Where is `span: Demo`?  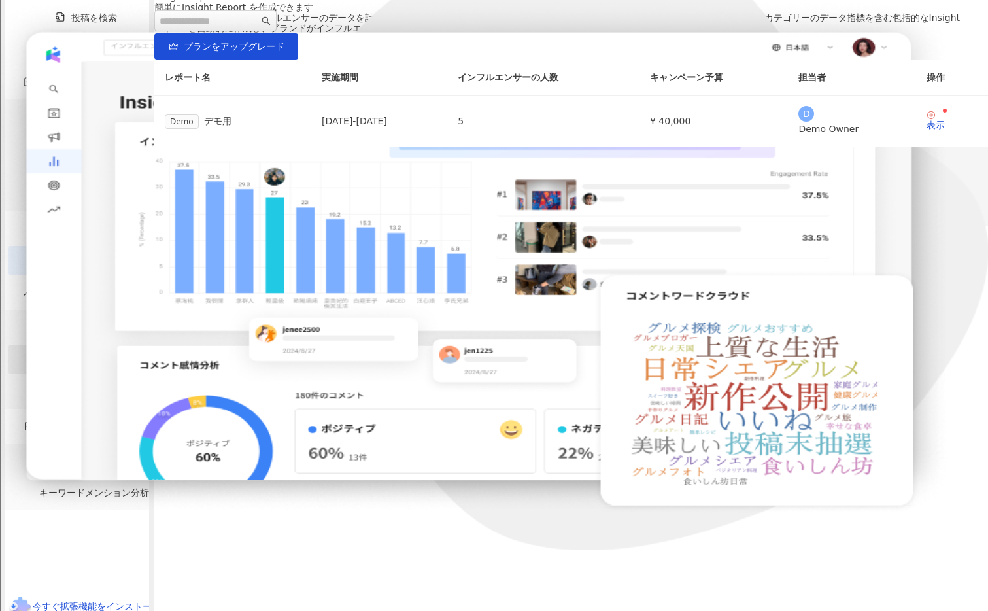
span: Demo is located at coordinates (182, 122).